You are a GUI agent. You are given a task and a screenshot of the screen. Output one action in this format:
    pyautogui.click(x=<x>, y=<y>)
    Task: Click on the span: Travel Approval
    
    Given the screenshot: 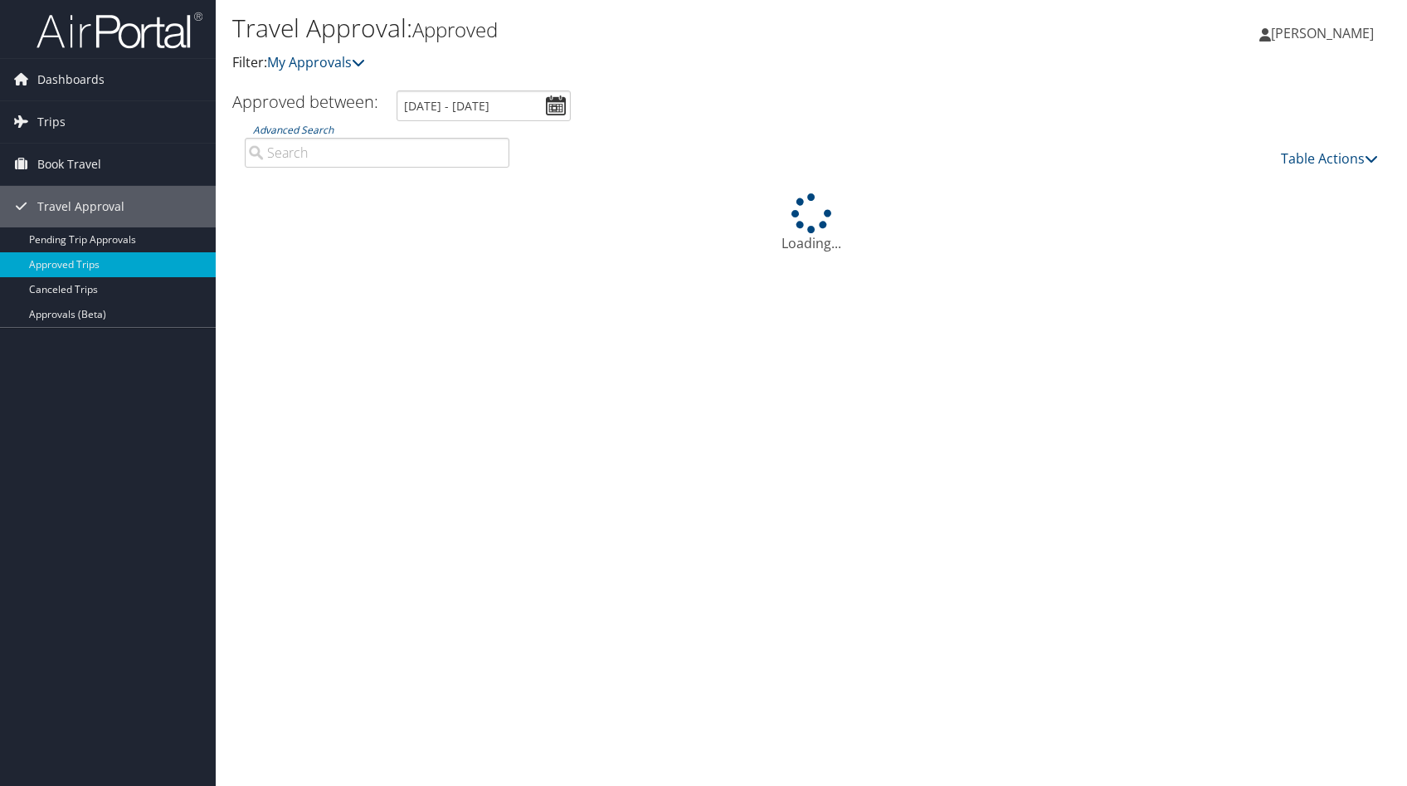 What is the action you would take?
    pyautogui.click(x=80, y=207)
    